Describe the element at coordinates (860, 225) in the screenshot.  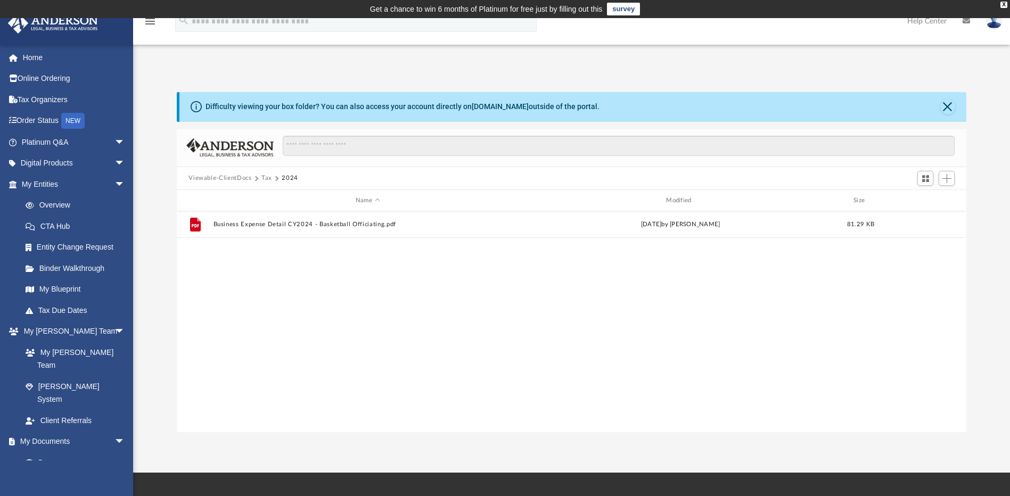
I see `span: 81.29 KB` at that location.